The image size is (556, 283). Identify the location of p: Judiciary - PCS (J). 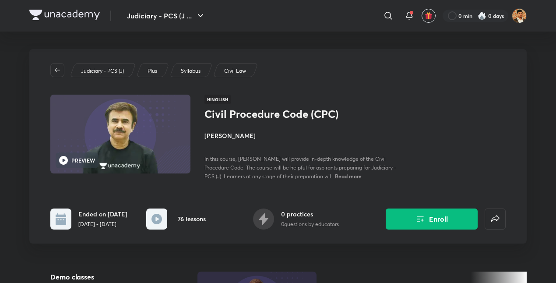
(102, 71).